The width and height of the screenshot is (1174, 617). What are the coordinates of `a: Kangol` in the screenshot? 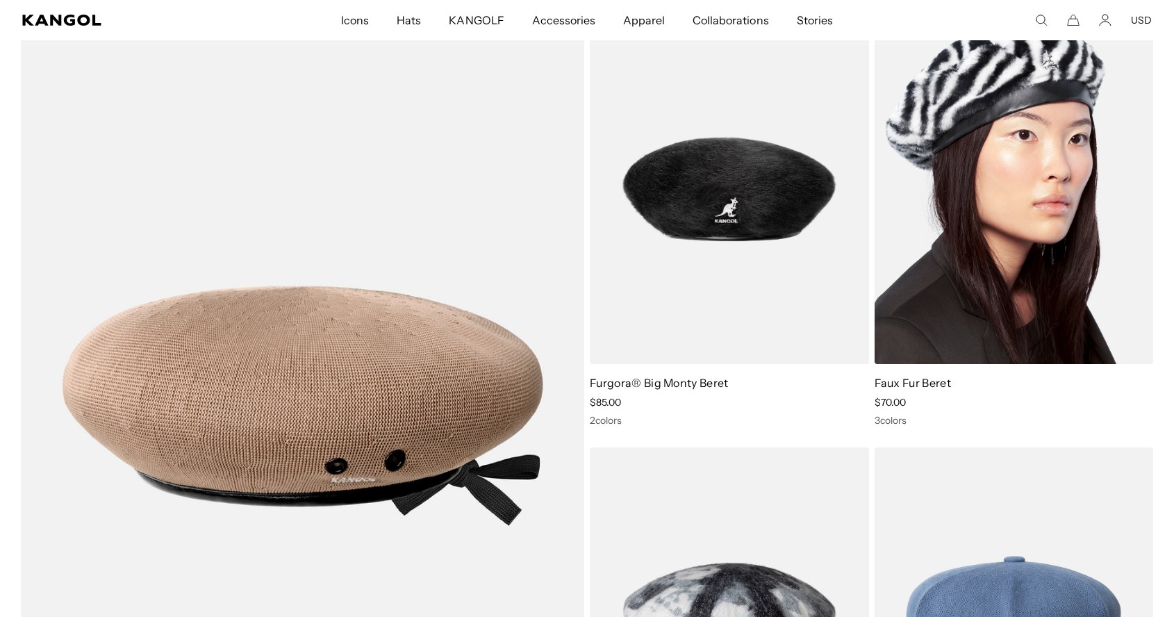 It's located at (124, 20).